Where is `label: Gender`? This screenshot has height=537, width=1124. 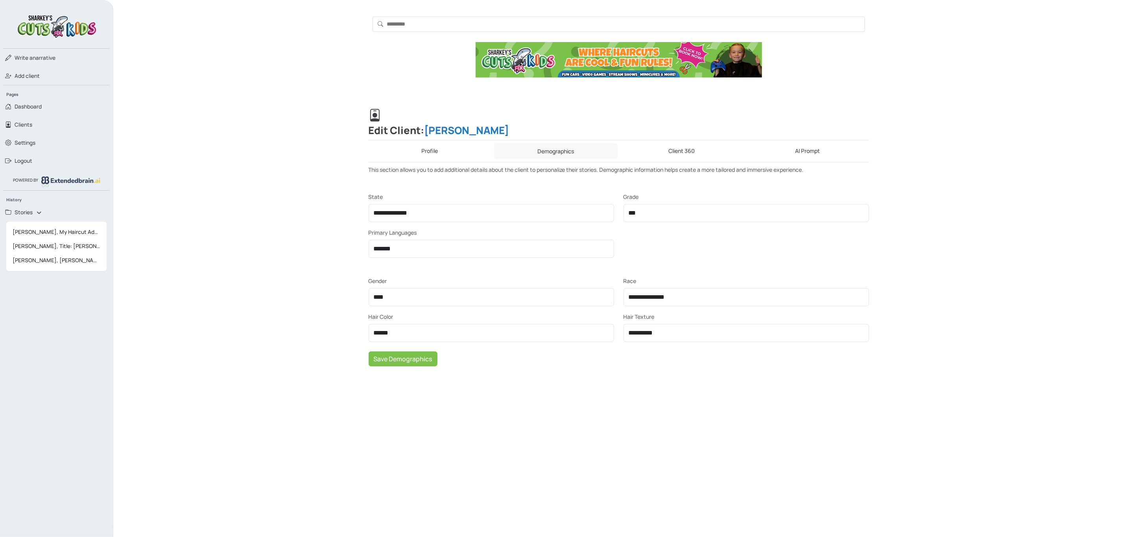
label: Gender is located at coordinates (378, 281).